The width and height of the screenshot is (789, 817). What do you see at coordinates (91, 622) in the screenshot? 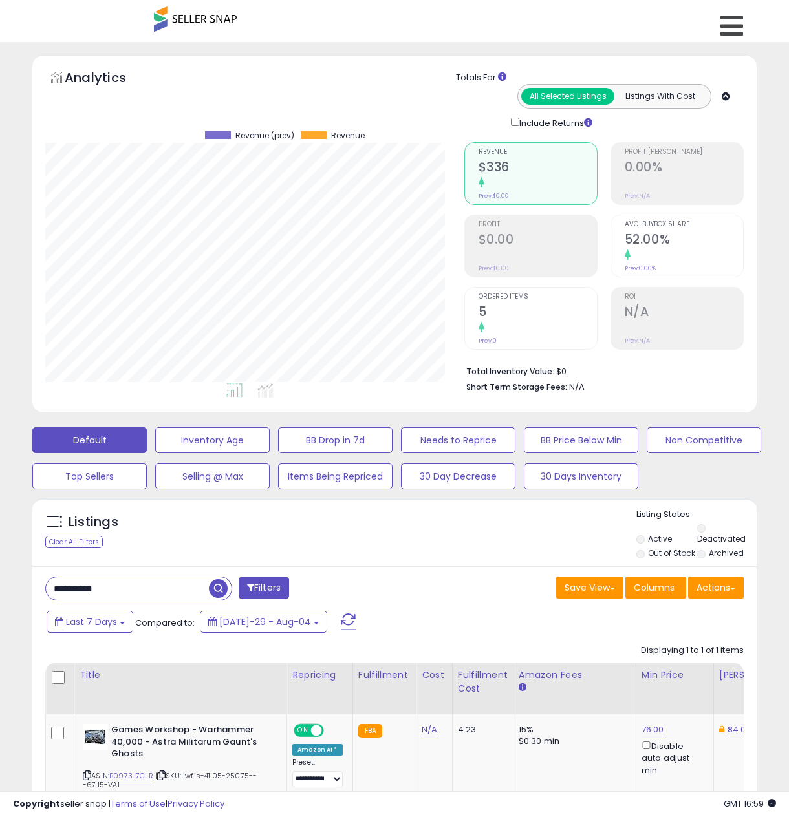
I see `span: Last 7 Days` at bounding box center [91, 622].